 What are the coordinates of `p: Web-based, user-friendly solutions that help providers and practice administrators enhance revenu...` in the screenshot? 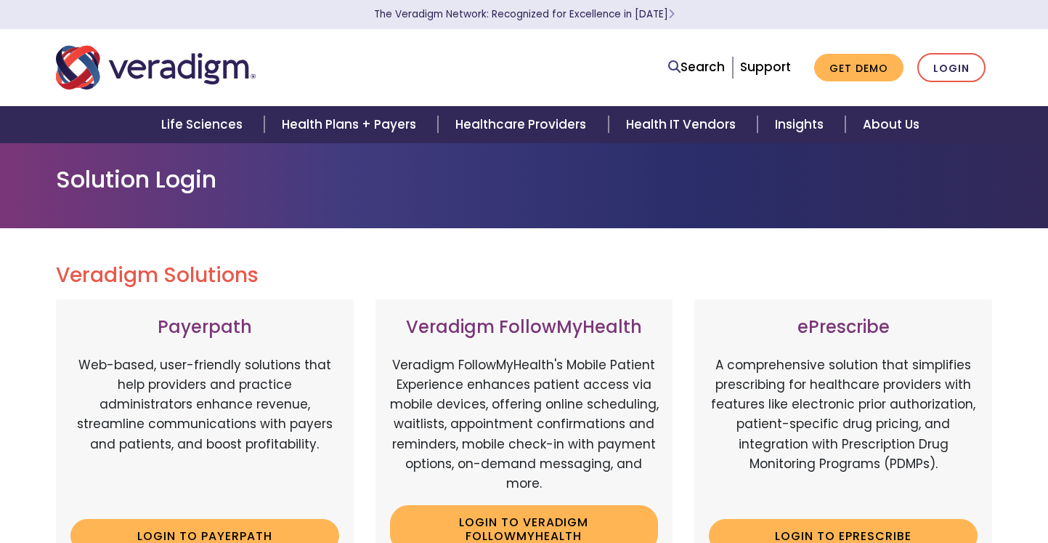 It's located at (205, 432).